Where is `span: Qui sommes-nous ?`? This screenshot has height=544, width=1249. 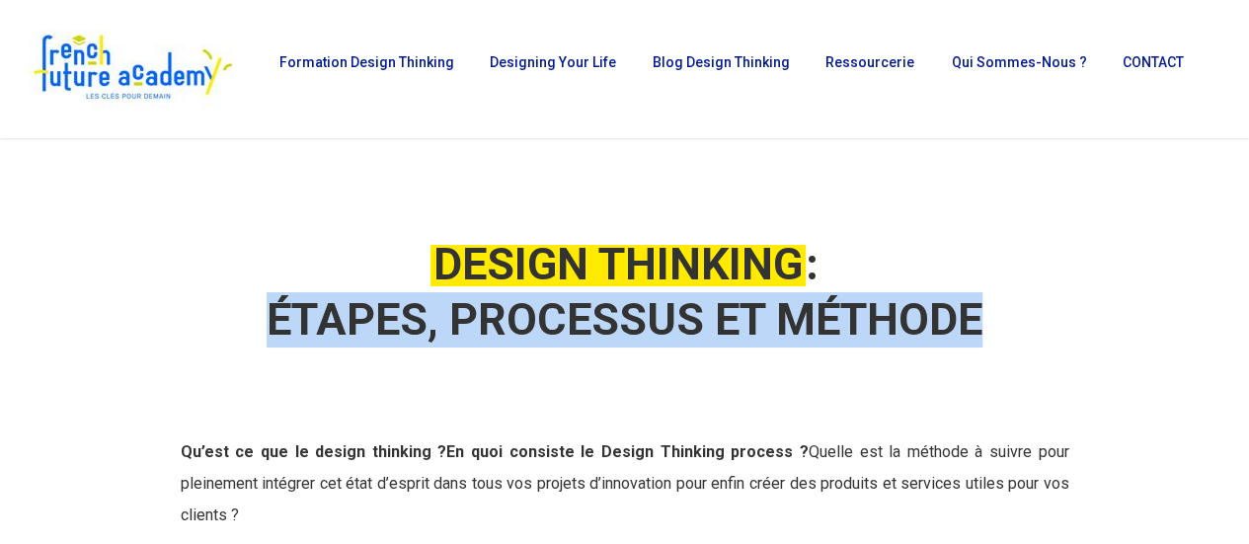
span: Qui sommes-nous ? is located at coordinates (1018, 62).